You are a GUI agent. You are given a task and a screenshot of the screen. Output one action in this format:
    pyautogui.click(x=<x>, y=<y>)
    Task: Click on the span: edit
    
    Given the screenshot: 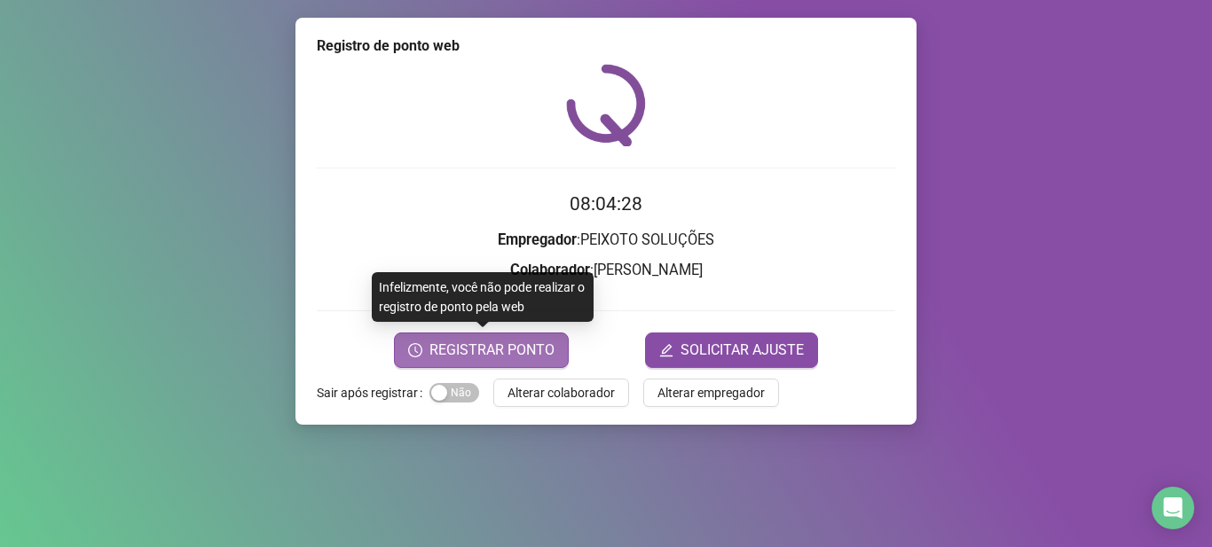 What is the action you would take?
    pyautogui.click(x=666, y=350)
    